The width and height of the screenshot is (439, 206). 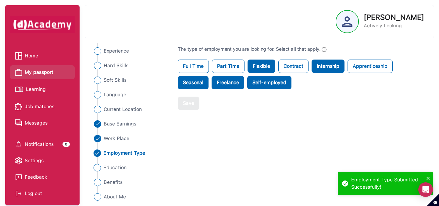 I want to click on img: Home icon, so click(x=19, y=56).